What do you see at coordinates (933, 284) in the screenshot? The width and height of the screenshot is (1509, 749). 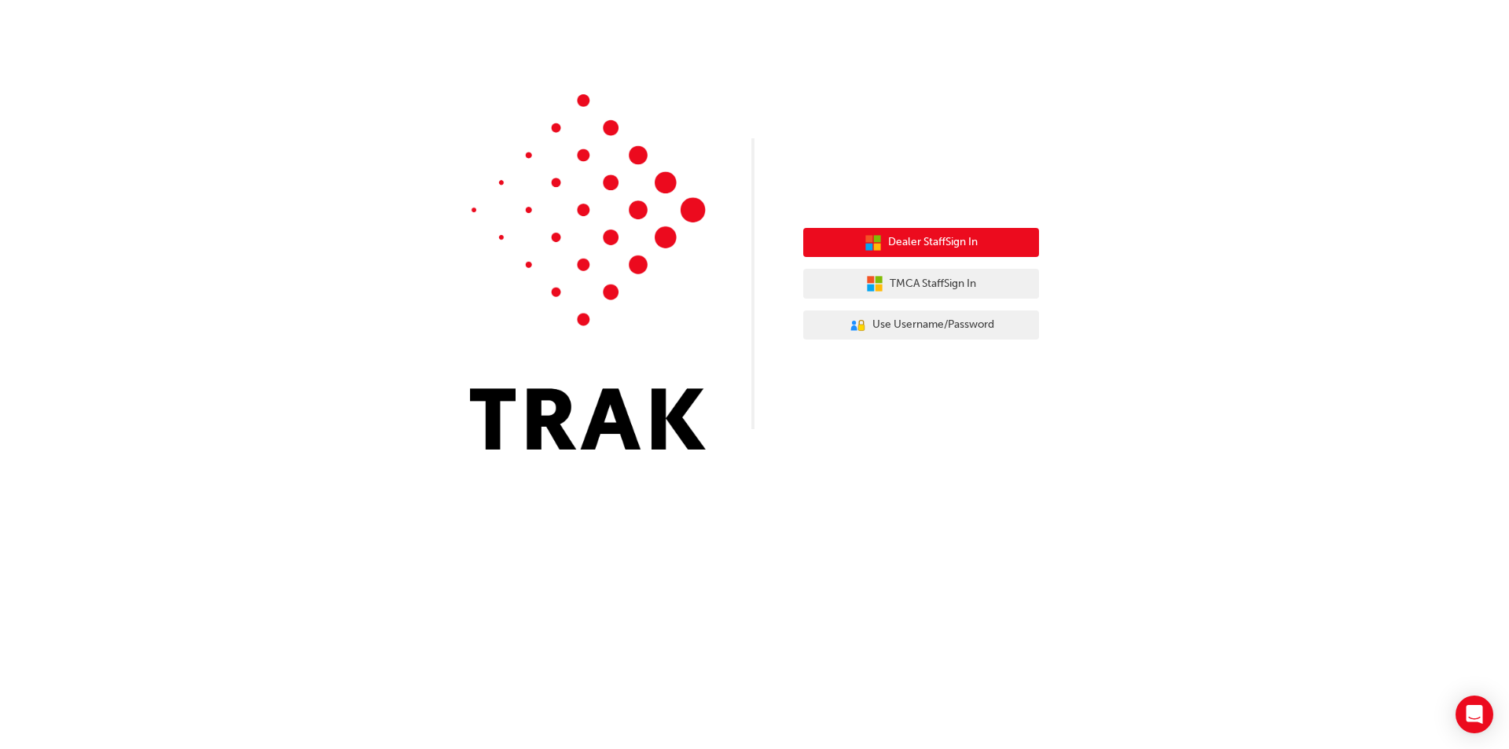 I see `span: TMCA Staff Sign In` at bounding box center [933, 284].